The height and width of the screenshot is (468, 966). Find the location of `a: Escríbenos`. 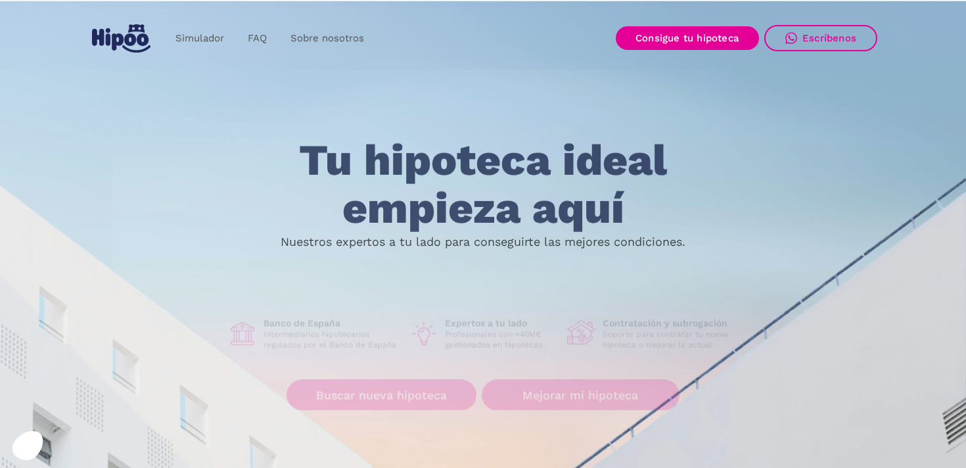

a: Escríbenos is located at coordinates (821, 38).